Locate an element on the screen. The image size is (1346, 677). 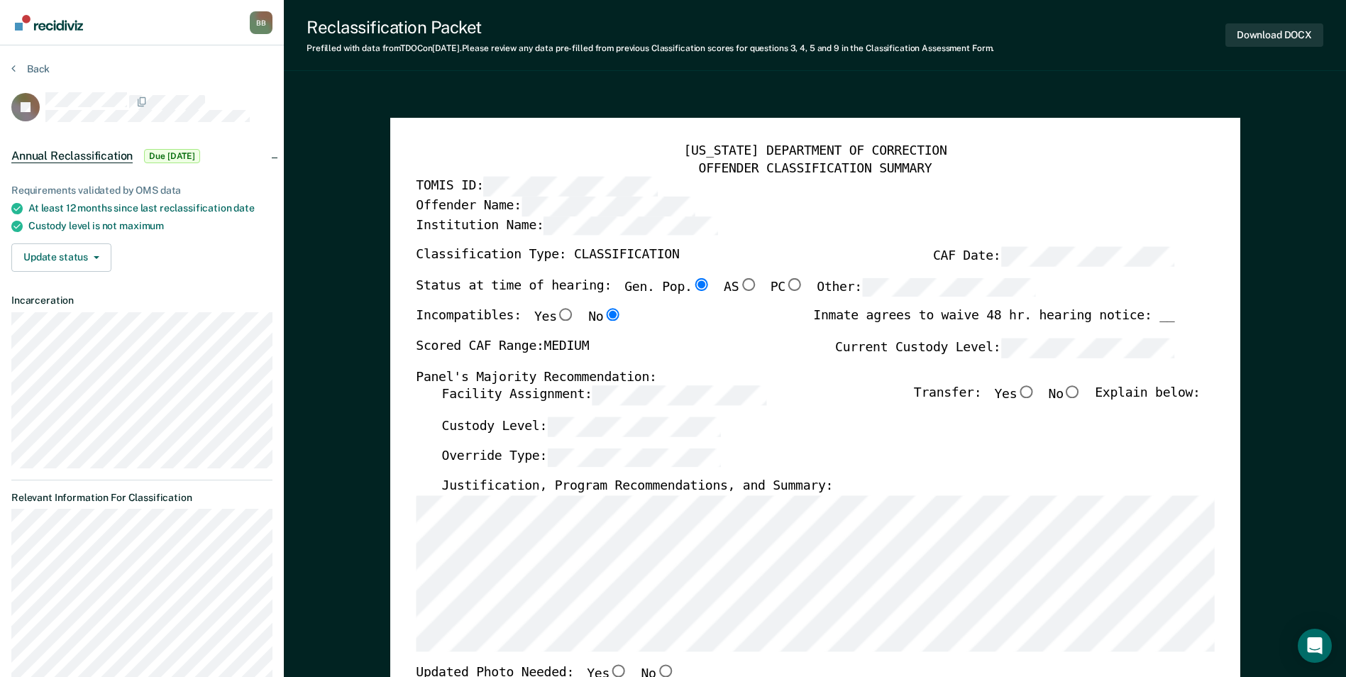
input: Current Custody Level: is located at coordinates (1087, 348).